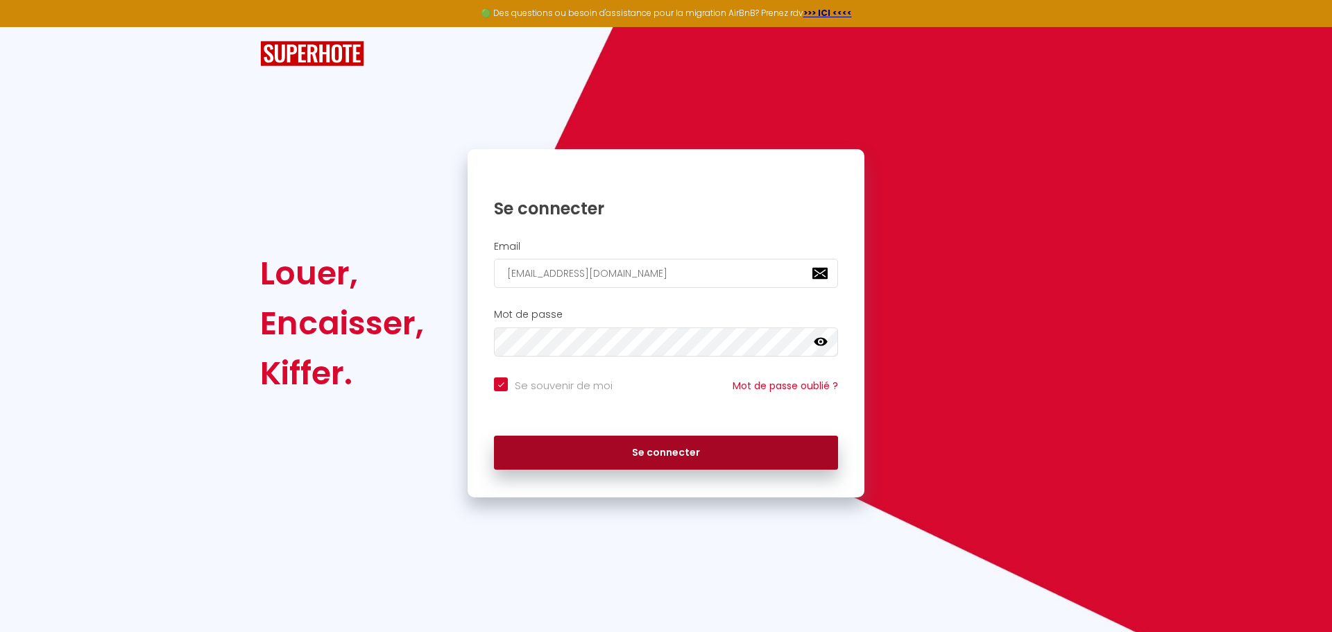  Describe the element at coordinates (312, 53) in the screenshot. I see `img: SuperHote logo` at that location.